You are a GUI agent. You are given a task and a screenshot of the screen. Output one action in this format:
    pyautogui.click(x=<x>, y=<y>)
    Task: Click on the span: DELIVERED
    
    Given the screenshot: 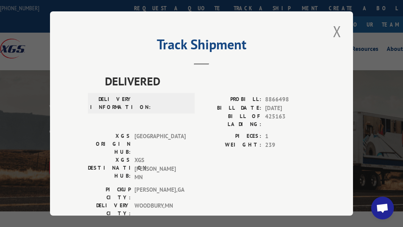 What is the action you would take?
    pyautogui.click(x=210, y=81)
    